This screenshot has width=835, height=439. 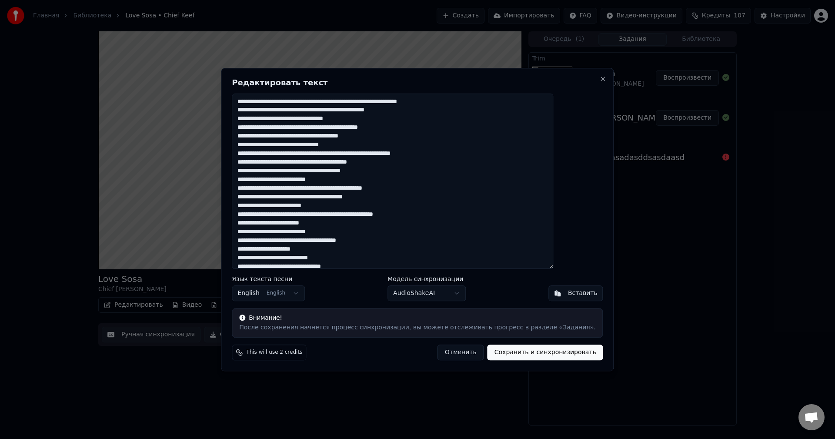 What do you see at coordinates (268, 279) in the screenshot?
I see `label: Язык текста песни` at bounding box center [268, 279].